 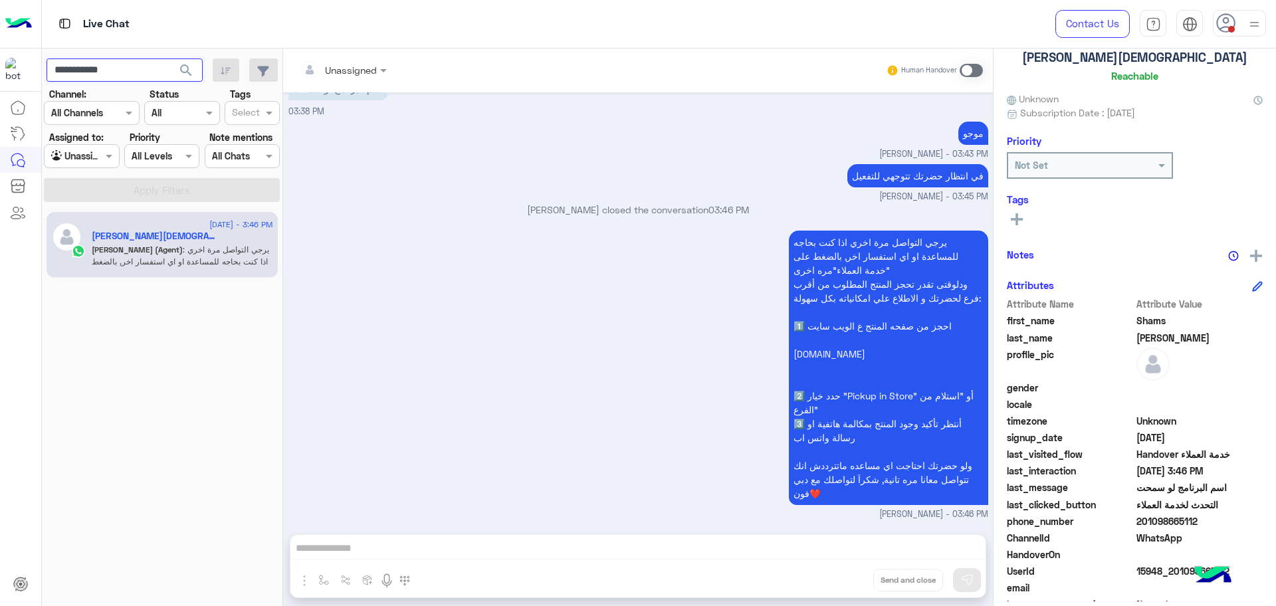 I want to click on span: UserId, so click(x=1070, y=571).